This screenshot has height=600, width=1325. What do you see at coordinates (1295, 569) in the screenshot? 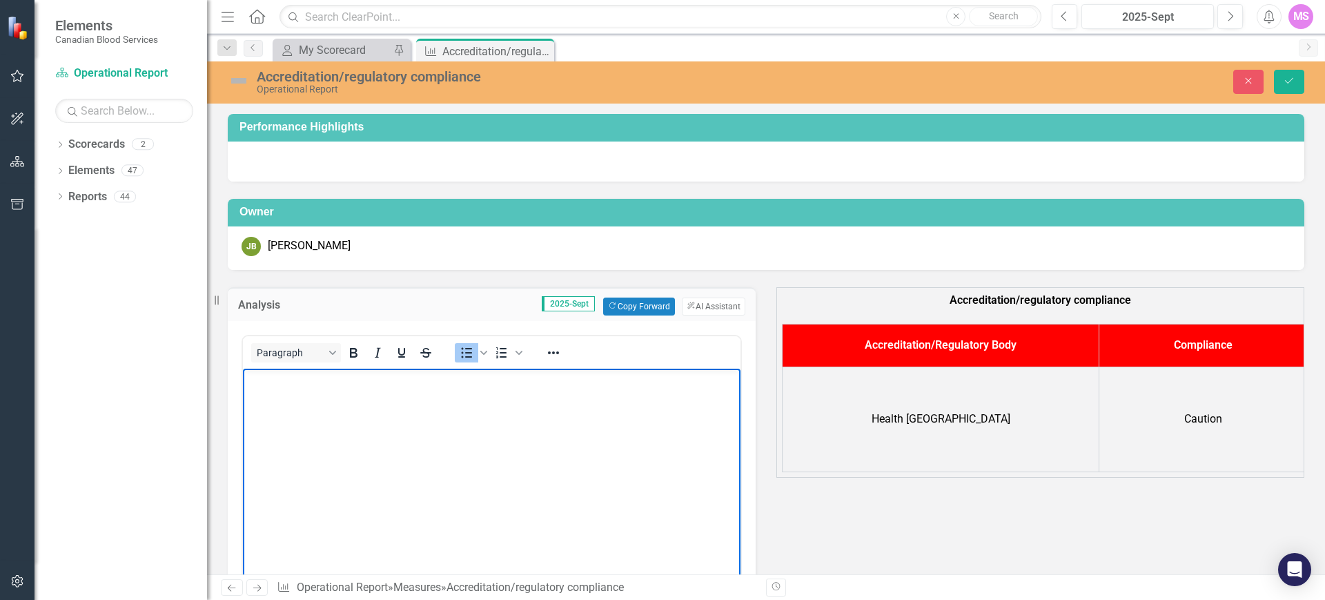
I see `div: Open Intercom Messenger` at bounding box center [1295, 569].